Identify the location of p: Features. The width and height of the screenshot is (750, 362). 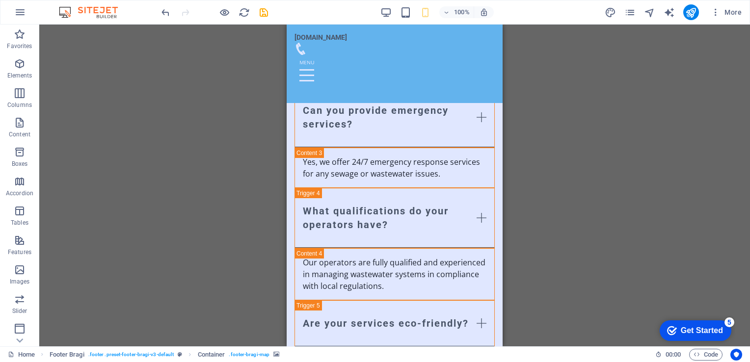
(20, 252).